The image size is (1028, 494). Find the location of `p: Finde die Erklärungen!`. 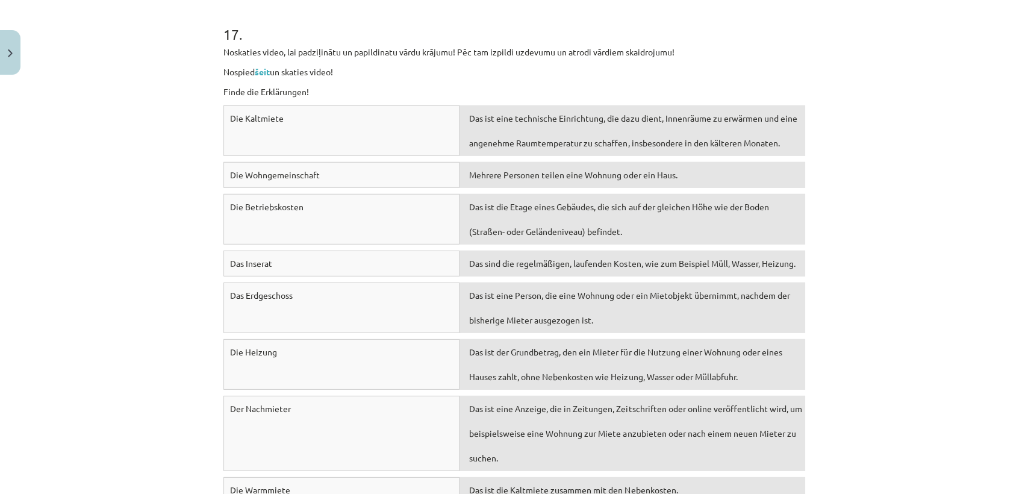

p: Finde die Erklärungen! is located at coordinates (514, 92).